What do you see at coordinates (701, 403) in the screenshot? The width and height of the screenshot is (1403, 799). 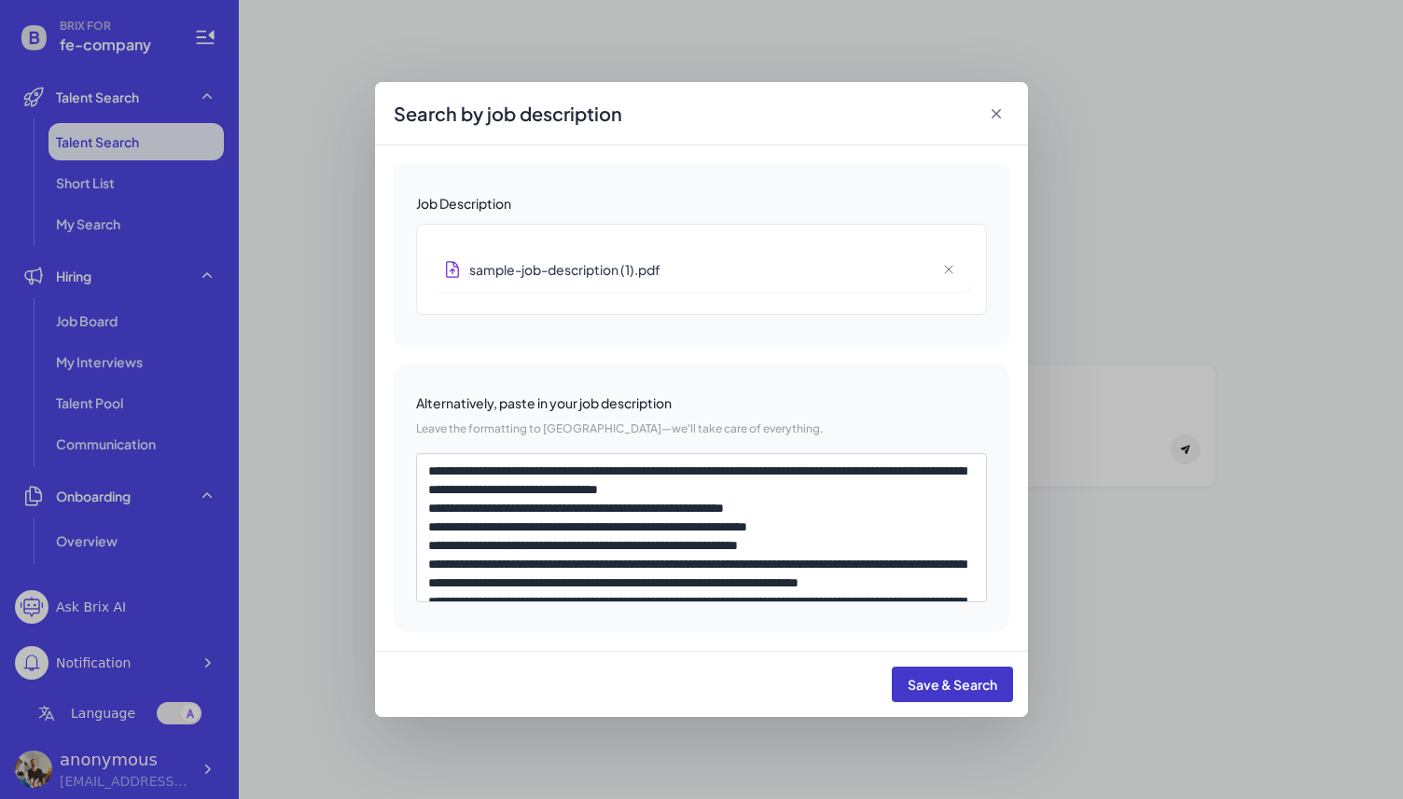 I see `div: Alternatively, paste in your job description` at bounding box center [701, 403].